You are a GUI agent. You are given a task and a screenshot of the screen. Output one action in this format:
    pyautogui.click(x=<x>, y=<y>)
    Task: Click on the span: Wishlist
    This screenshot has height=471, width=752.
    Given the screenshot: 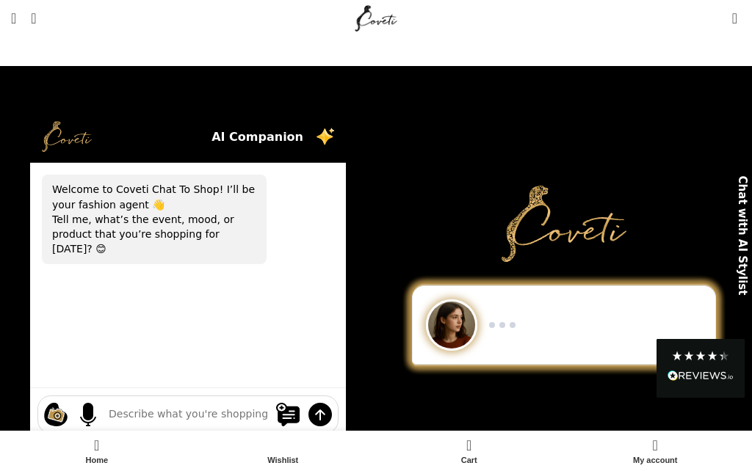 What is the action you would take?
    pyautogui.click(x=283, y=460)
    